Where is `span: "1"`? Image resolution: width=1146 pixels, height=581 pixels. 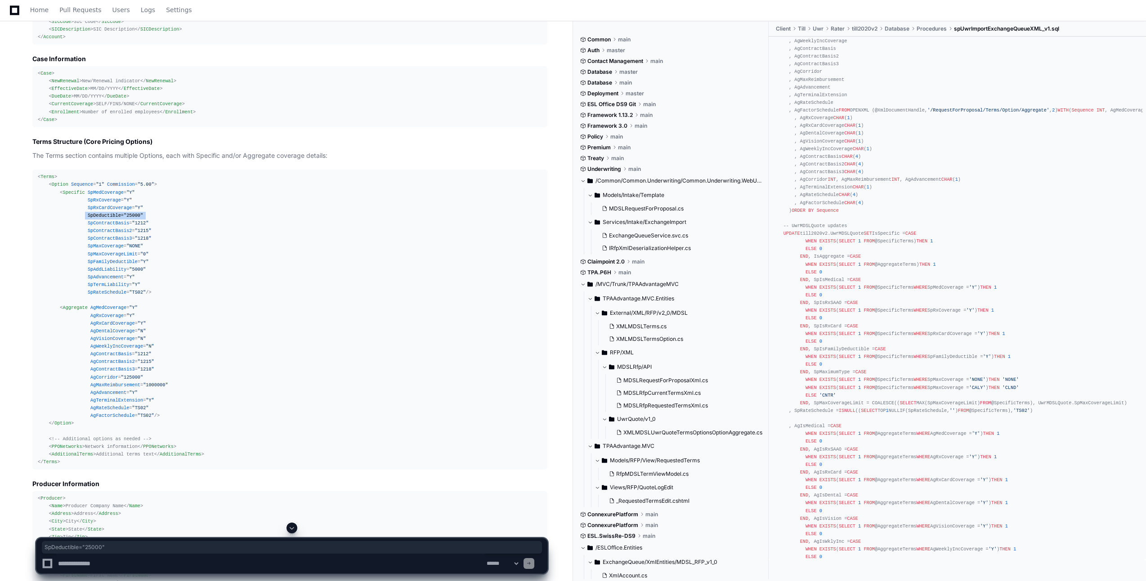 span: "1" is located at coordinates (100, 184).